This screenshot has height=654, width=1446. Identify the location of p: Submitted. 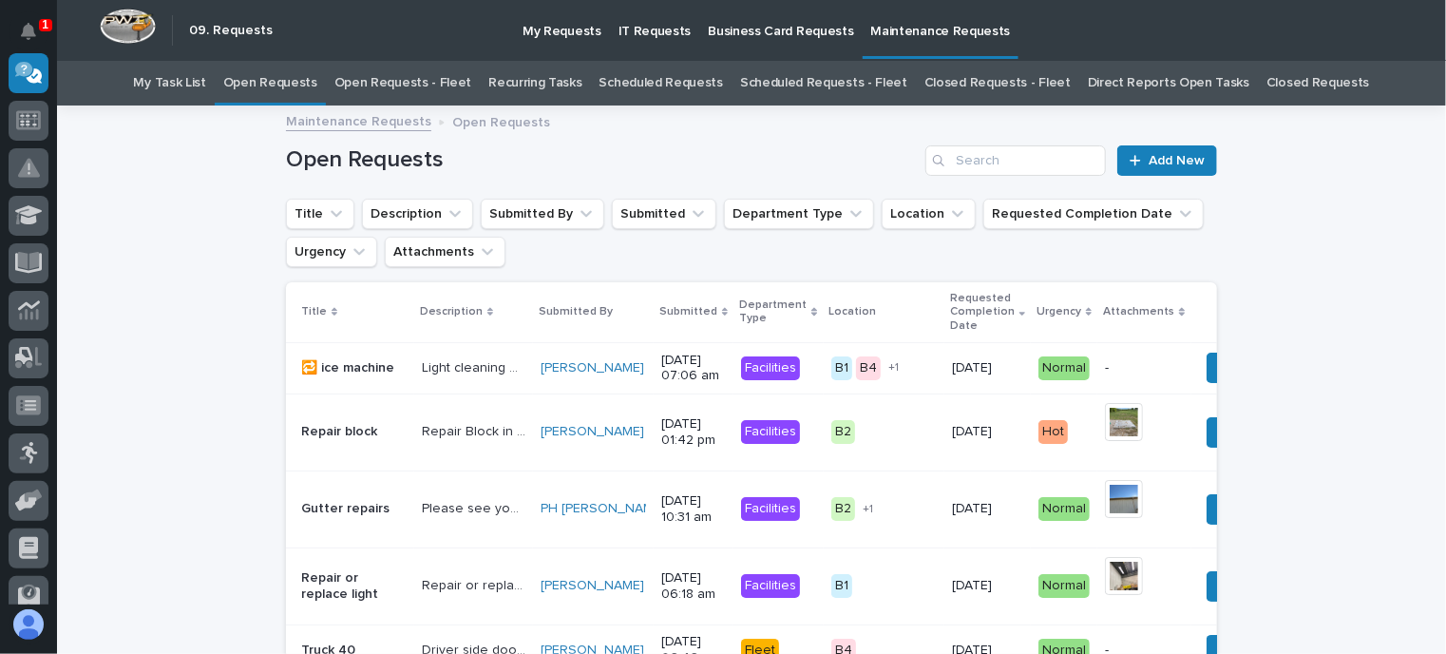
(688, 312).